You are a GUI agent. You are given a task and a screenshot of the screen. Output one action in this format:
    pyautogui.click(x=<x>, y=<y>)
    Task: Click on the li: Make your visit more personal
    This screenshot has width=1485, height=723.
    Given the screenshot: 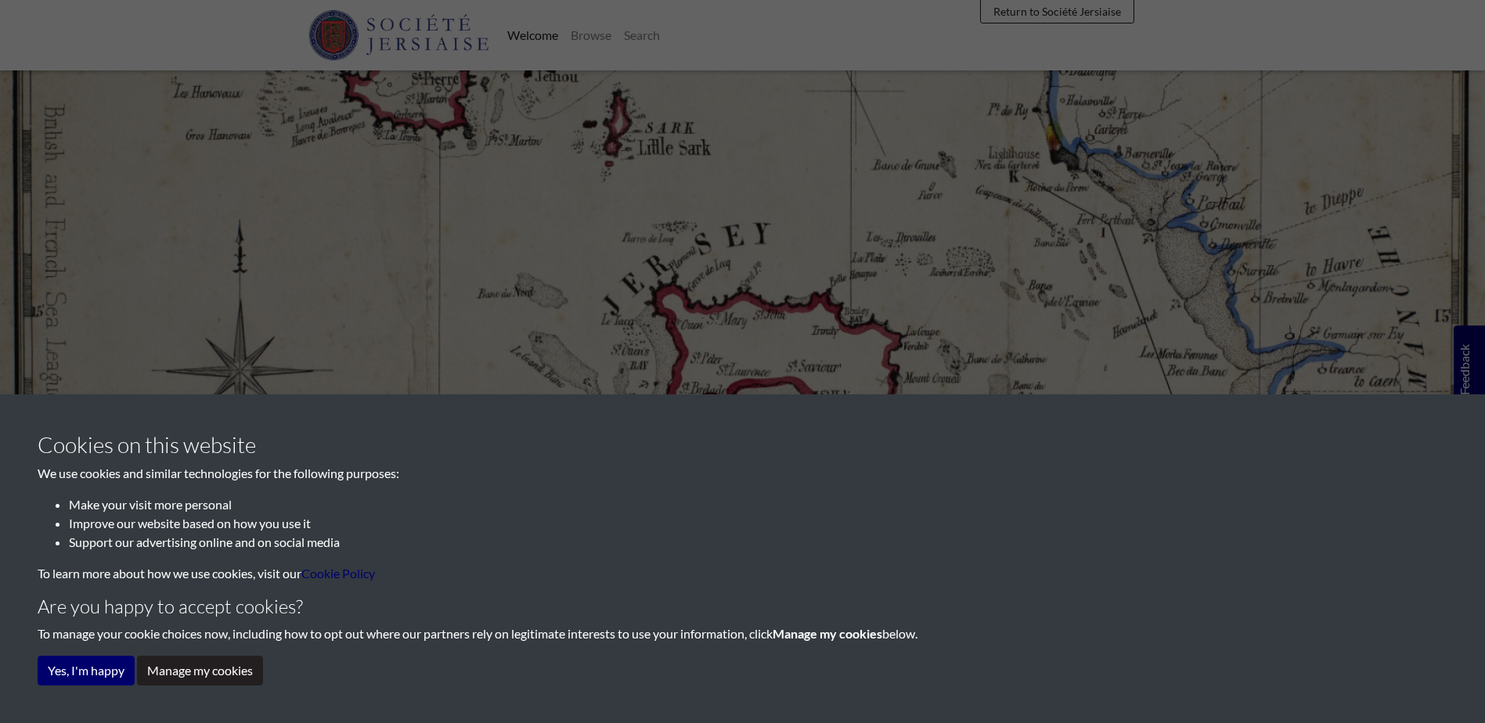 What is the action you would take?
    pyautogui.click(x=758, y=505)
    